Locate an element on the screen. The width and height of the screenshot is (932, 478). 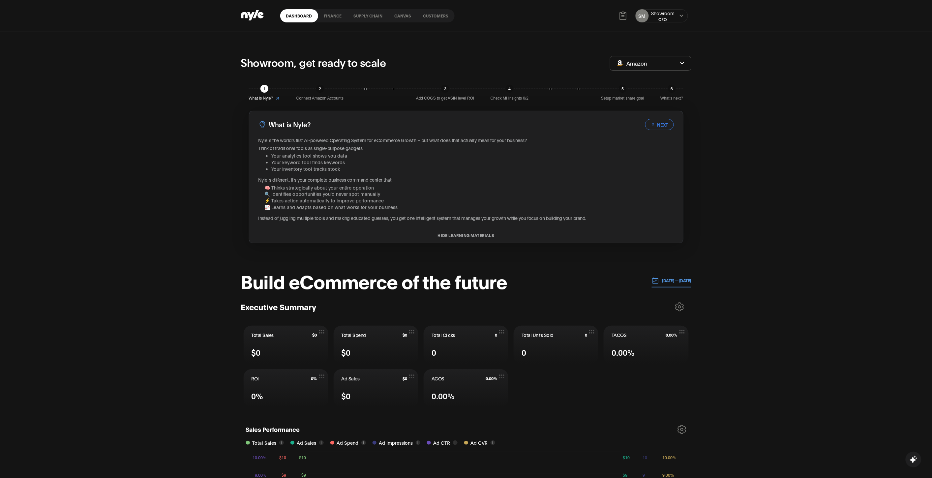
button: Total Units Sold00 is located at coordinates (556, 345).